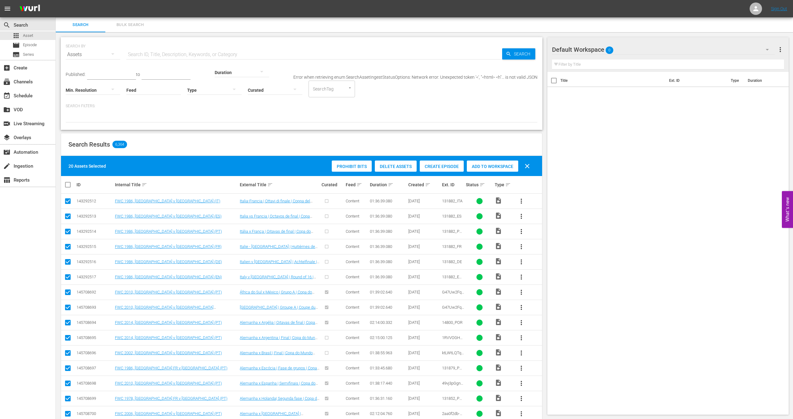  What do you see at coordinates (7, 152) in the screenshot?
I see `span: Automation` at bounding box center [7, 152].